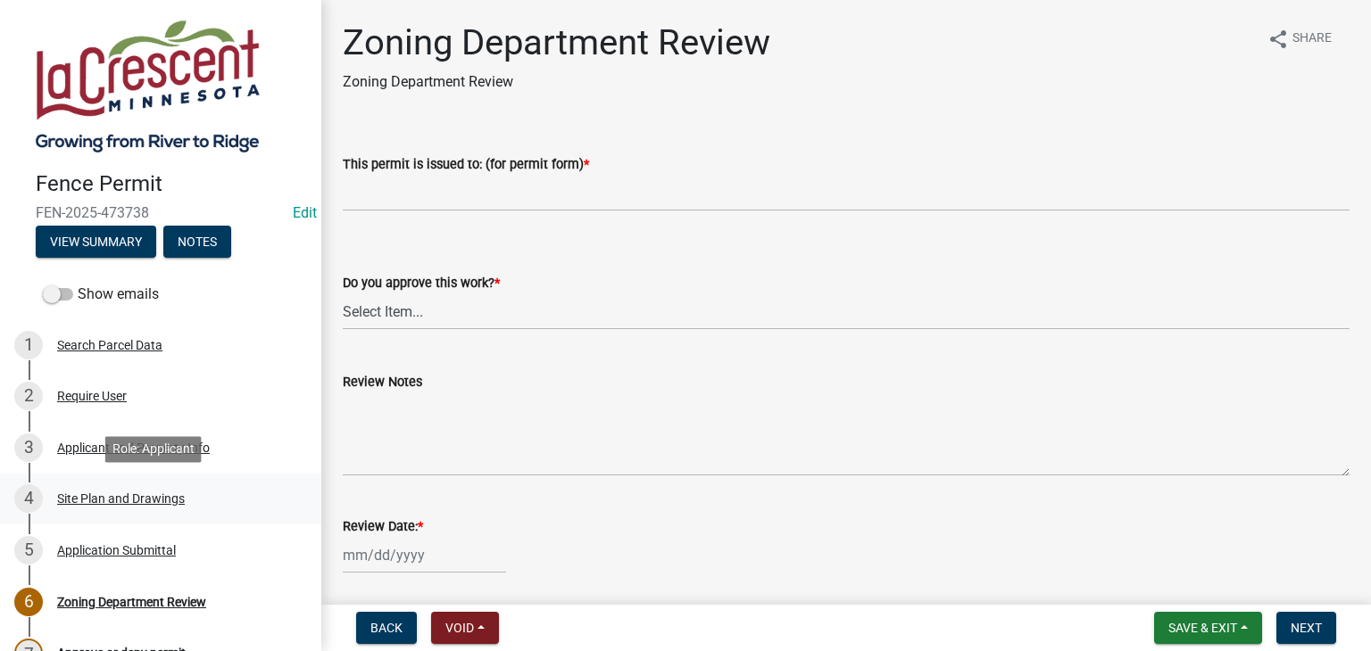 This screenshot has height=651, width=1371. What do you see at coordinates (153, 449) in the screenshot?
I see `div: Role: Applicant` at bounding box center [153, 449].